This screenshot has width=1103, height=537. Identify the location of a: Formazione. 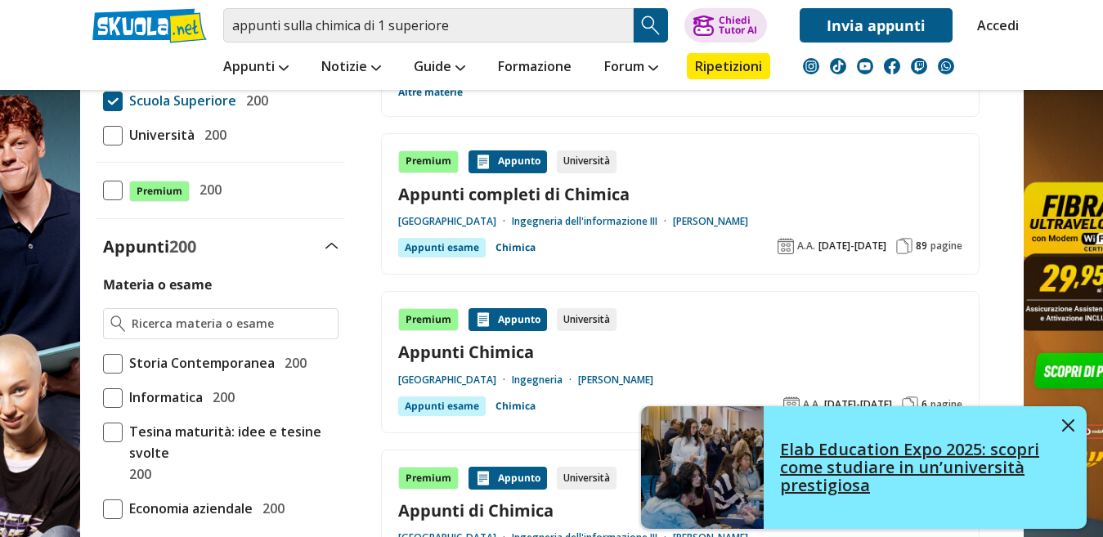
(535, 68).